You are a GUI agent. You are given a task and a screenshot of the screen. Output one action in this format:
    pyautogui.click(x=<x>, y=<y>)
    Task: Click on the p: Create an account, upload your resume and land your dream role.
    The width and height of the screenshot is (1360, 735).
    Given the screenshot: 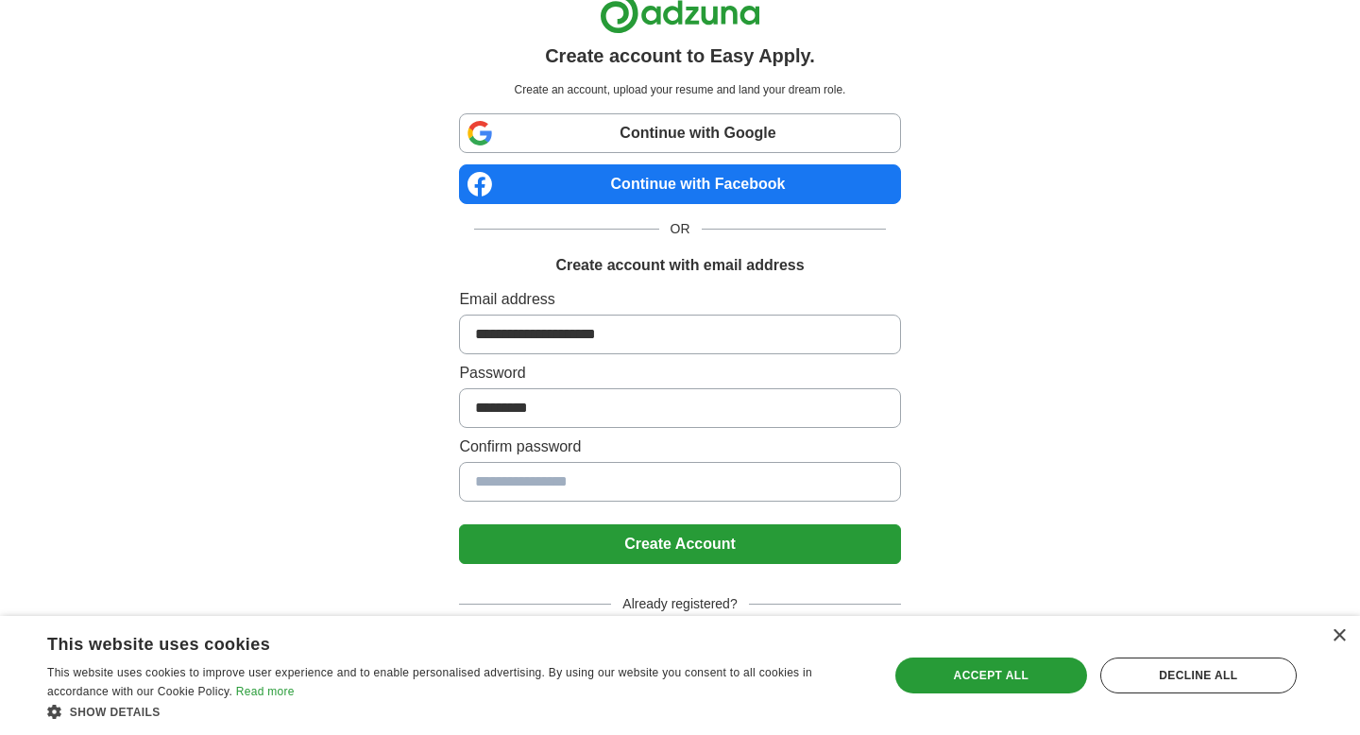 What is the action you would take?
    pyautogui.click(x=679, y=90)
    